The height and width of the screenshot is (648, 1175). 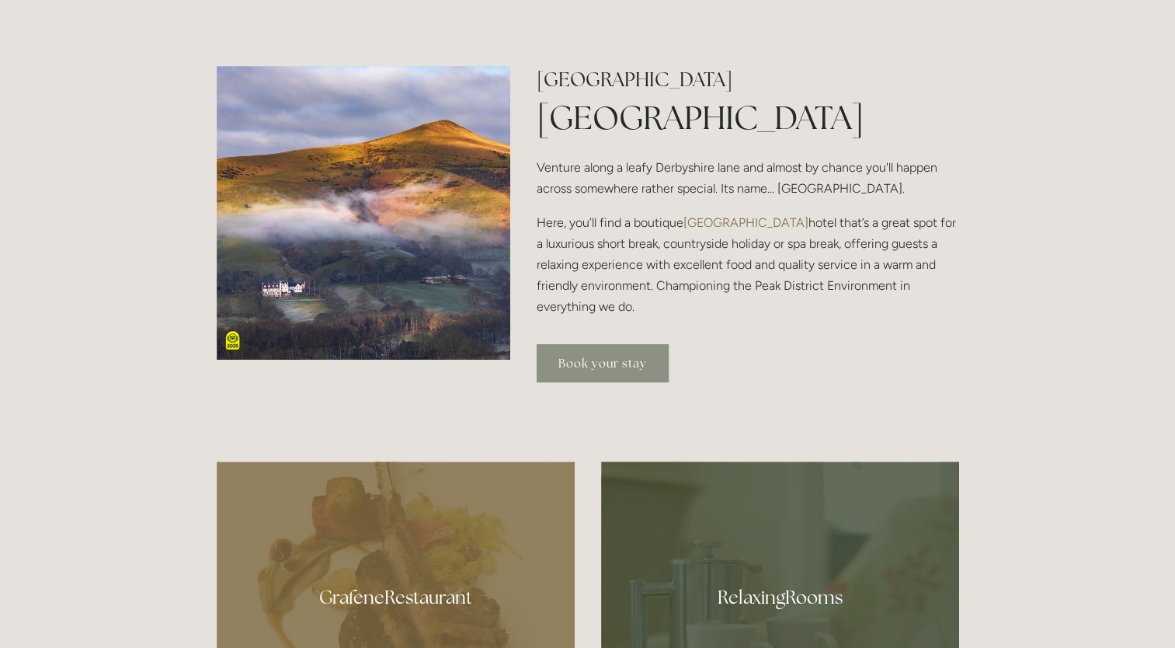 I want to click on a: Book your stay, so click(x=603, y=363).